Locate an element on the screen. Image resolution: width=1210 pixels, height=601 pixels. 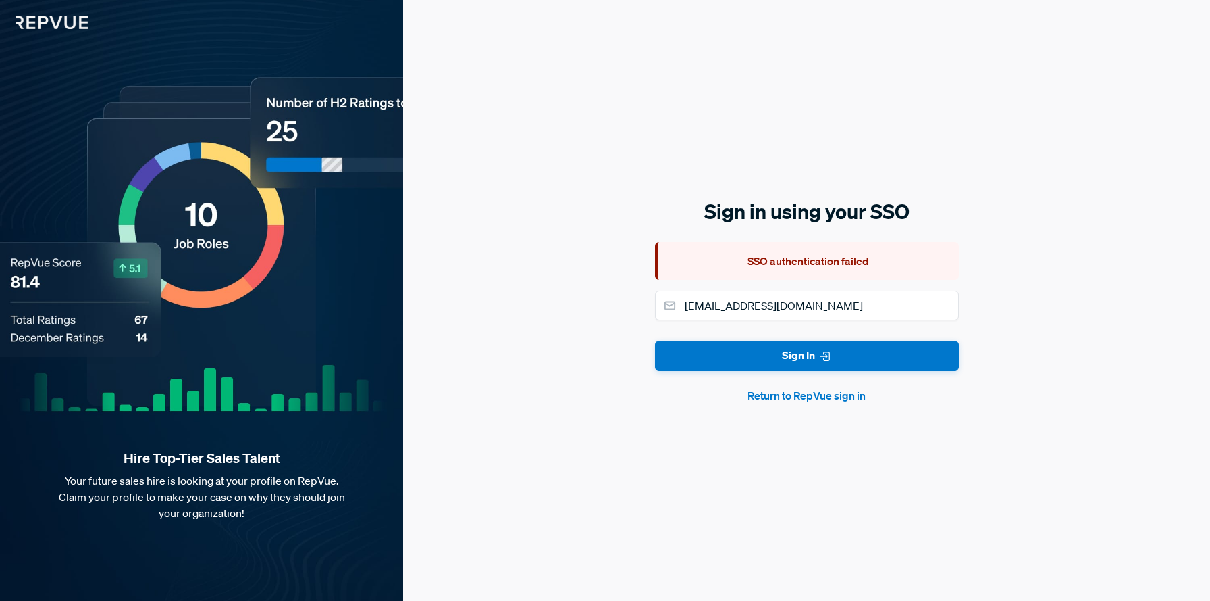
input: Email address is located at coordinates (807, 305).